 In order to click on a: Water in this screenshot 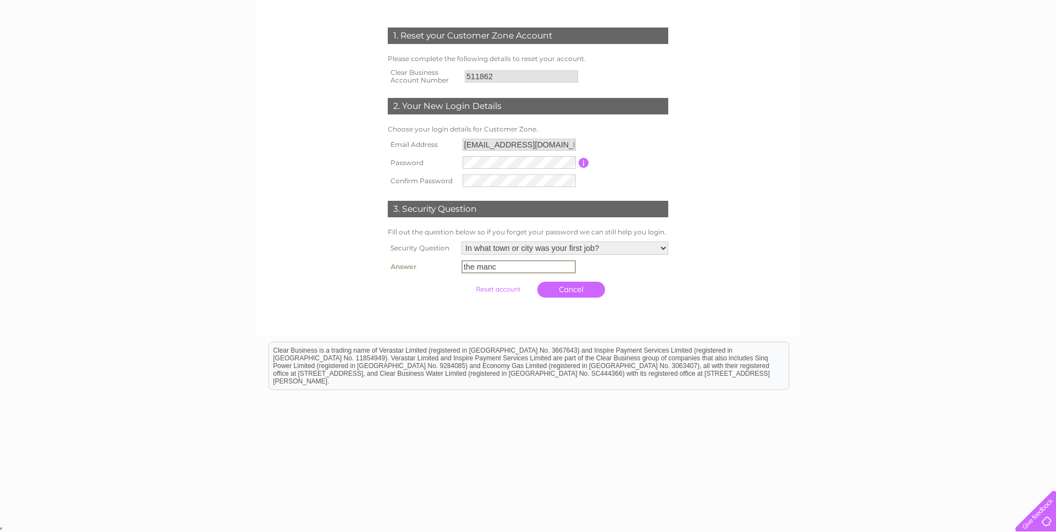, I will do `click(913, 51)`.